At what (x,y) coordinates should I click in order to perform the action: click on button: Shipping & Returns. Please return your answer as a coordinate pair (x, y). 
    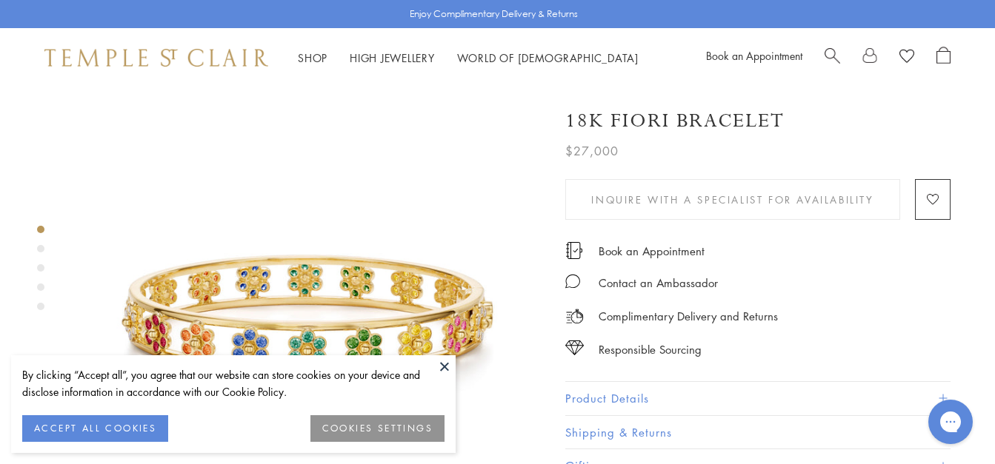
    Looking at the image, I should click on (758, 432).